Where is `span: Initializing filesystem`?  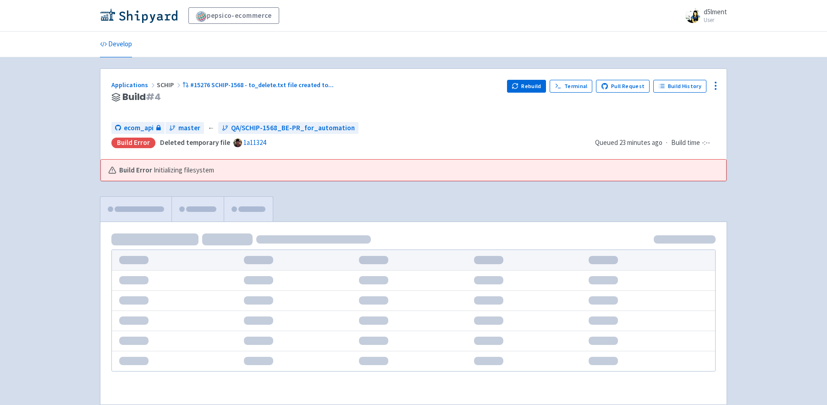 span: Initializing filesystem is located at coordinates (184, 170).